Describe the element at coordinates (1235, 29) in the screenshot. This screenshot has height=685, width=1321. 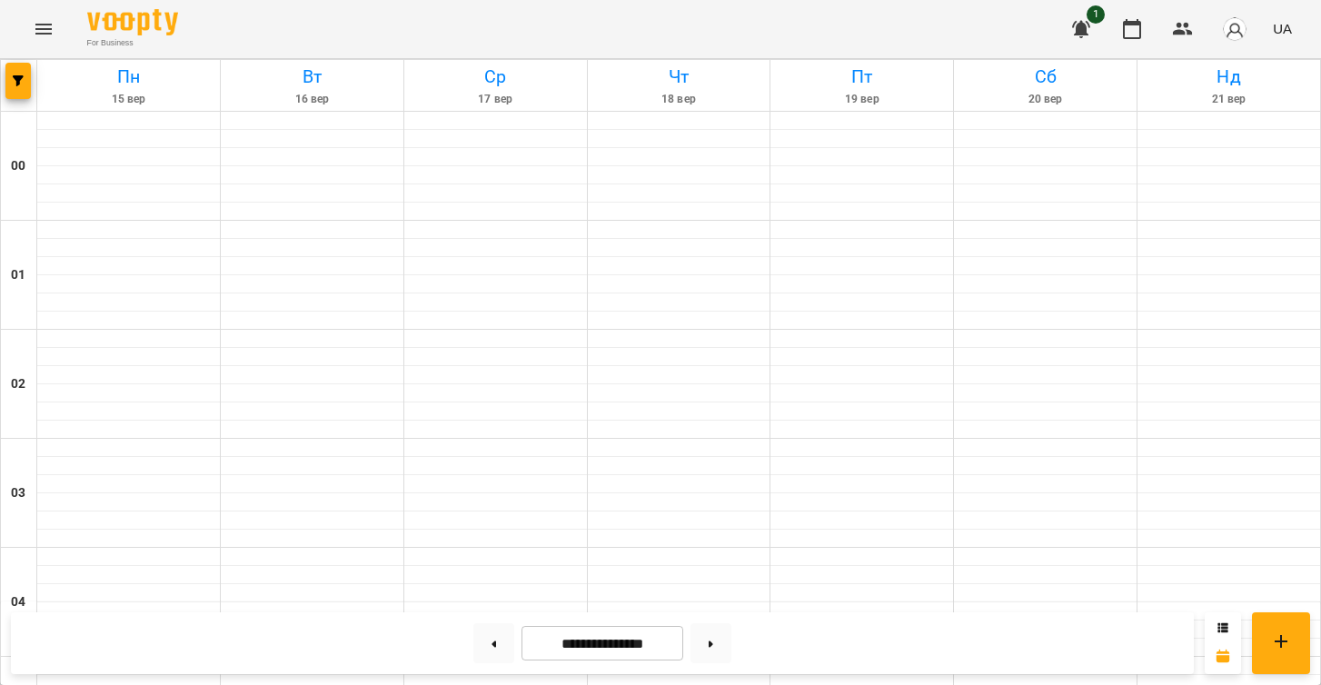
I see `img: avatar_s.png` at that location.